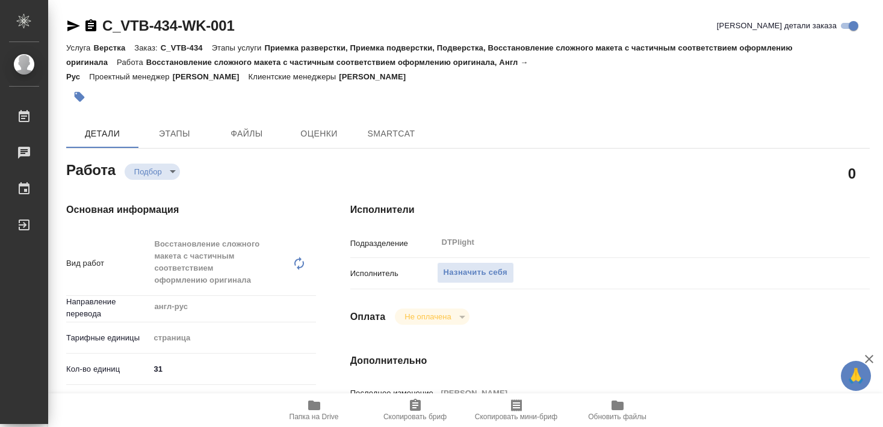 Image resolution: width=883 pixels, height=427 pixels. I want to click on h2: Работа, so click(91, 169).